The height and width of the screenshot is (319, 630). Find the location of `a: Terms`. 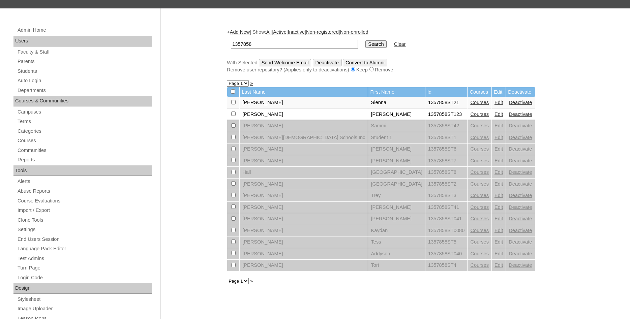

a: Terms is located at coordinates (84, 121).